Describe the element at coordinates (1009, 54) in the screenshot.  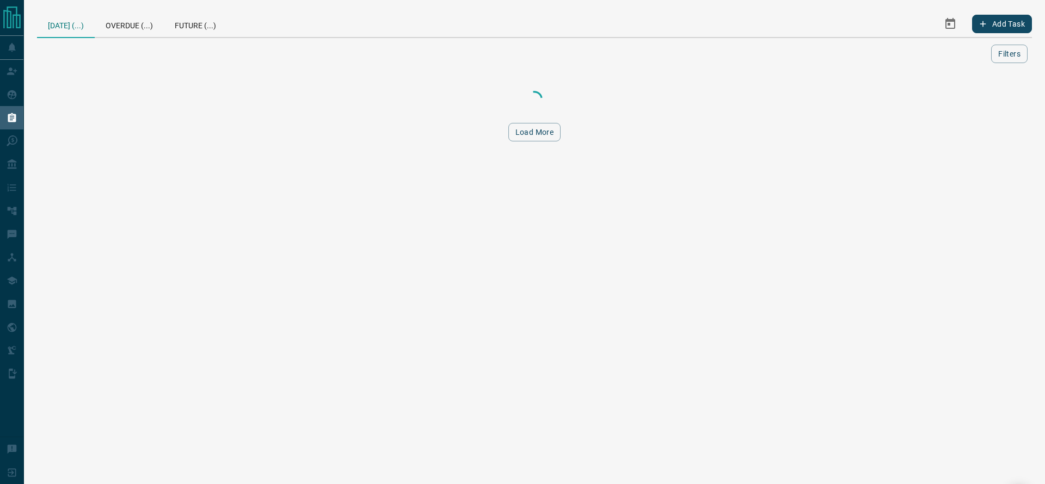
I see `button: Filters` at that location.